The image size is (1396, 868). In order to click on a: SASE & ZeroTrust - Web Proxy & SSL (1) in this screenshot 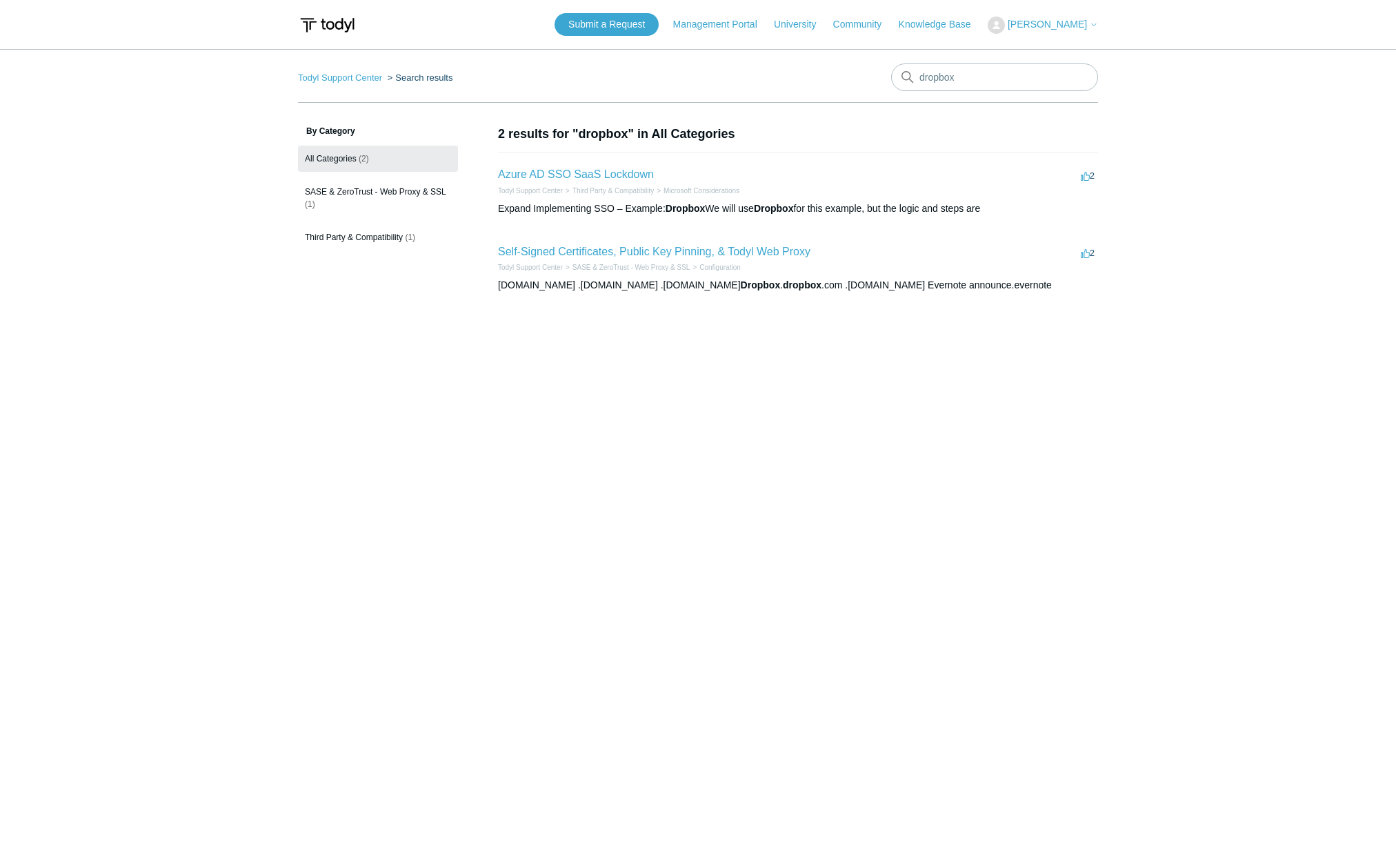, I will do `click(378, 198)`.